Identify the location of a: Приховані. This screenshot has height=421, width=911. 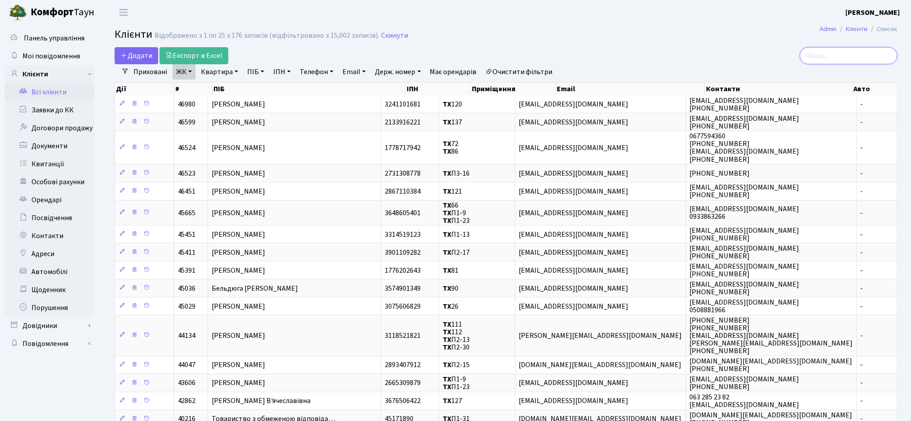
(150, 72).